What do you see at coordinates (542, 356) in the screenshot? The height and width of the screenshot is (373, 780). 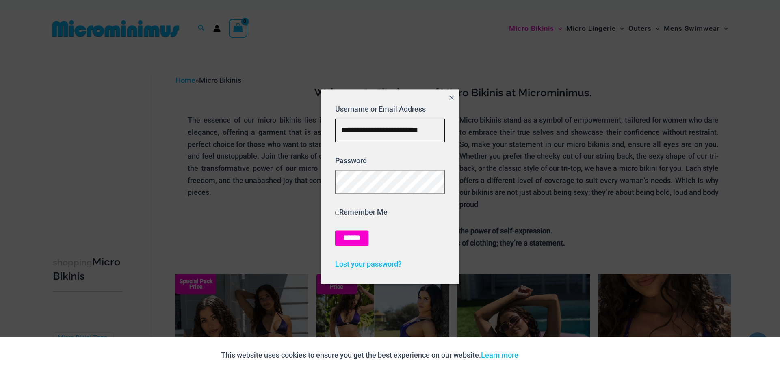 I see `button: Accept` at bounding box center [542, 356].